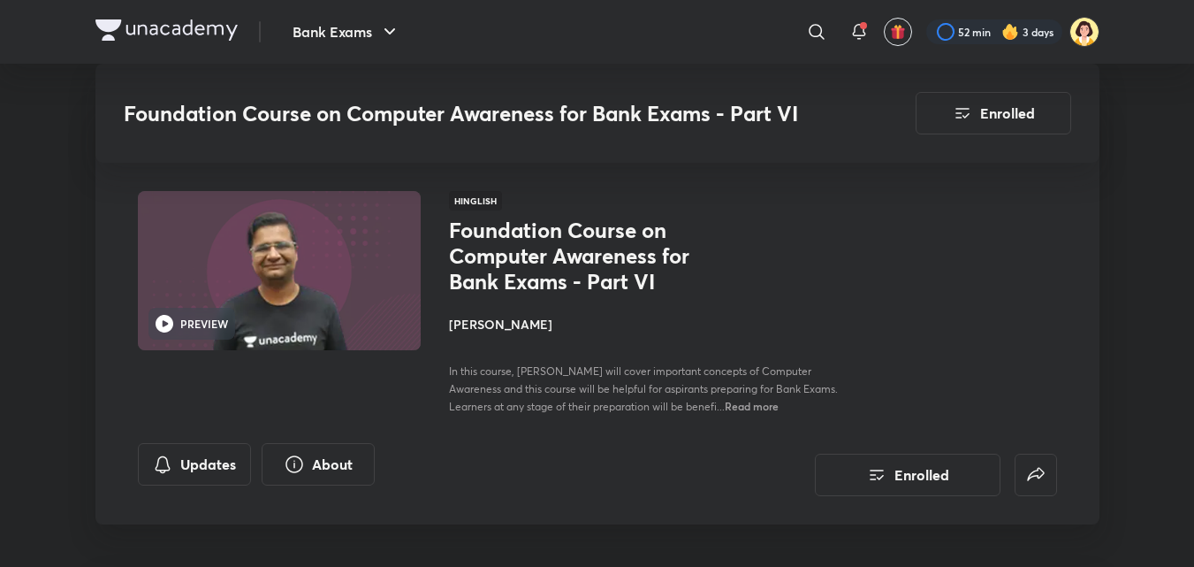  Describe the element at coordinates (898, 32) in the screenshot. I see `img: avatar` at that location.